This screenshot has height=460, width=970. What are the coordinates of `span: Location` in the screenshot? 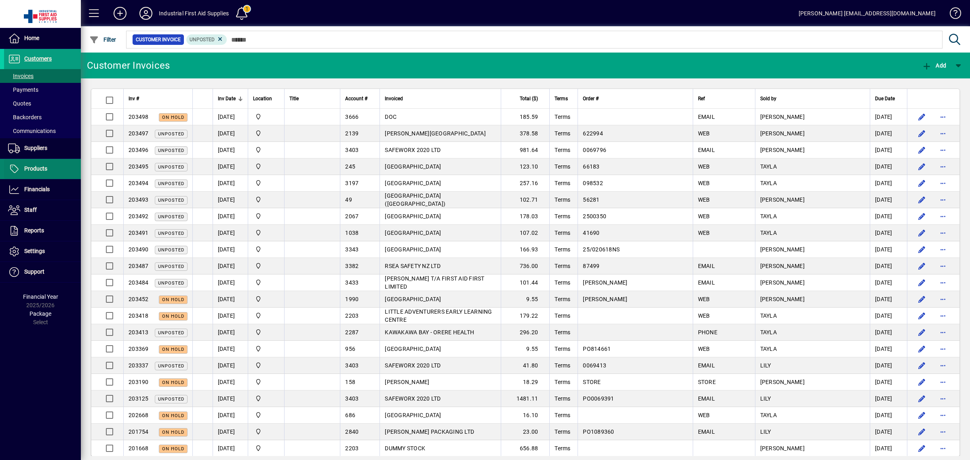 It's located at (262, 99).